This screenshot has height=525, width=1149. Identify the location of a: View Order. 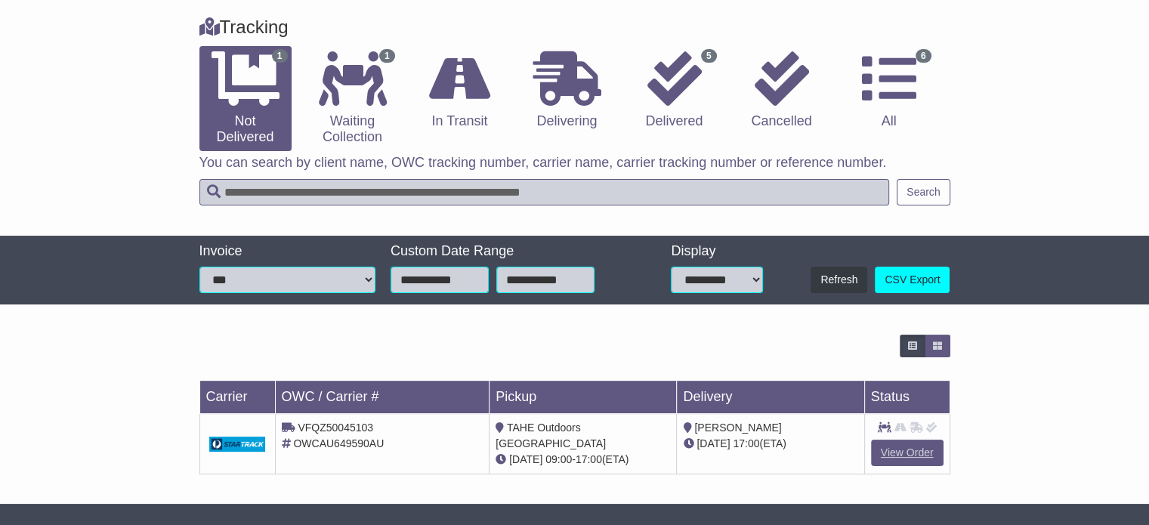
(907, 453).